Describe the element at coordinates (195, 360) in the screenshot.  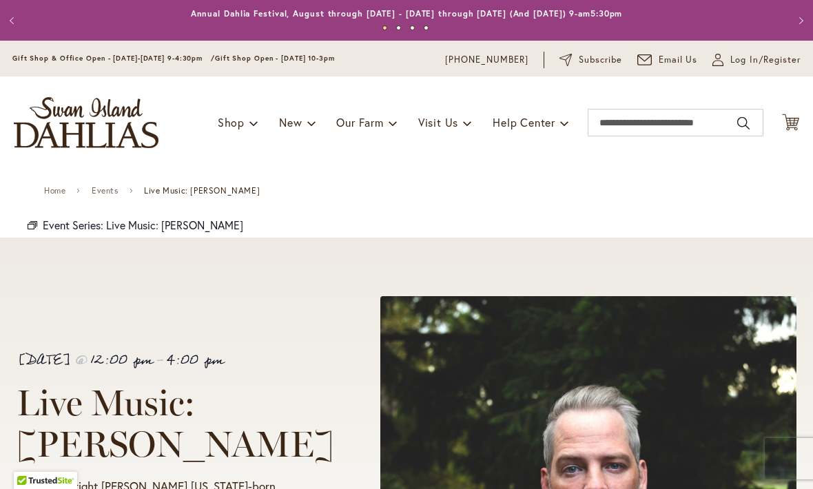
I see `span: 4:00 pm` at that location.